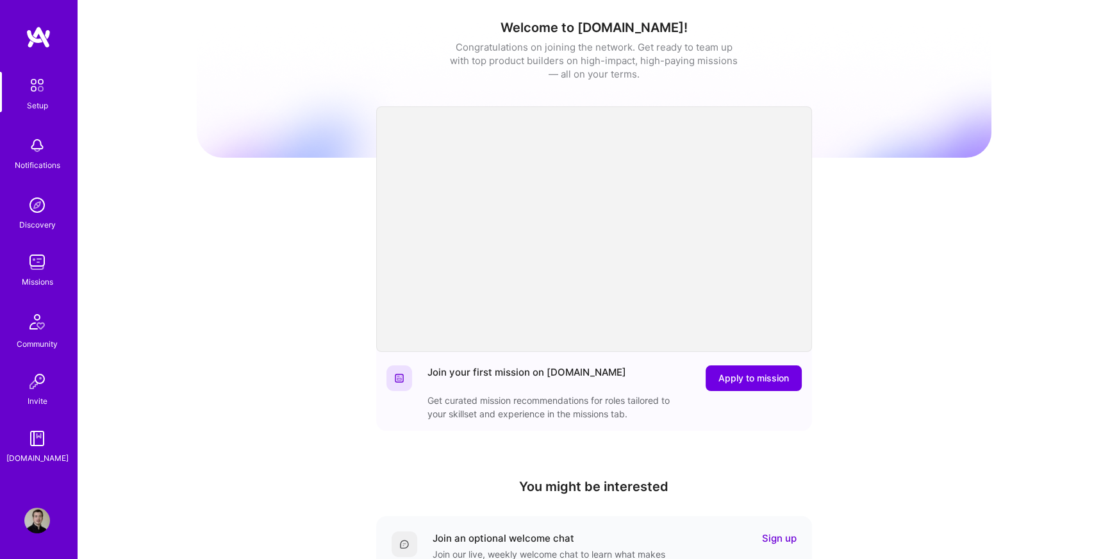 The image size is (1110, 559). Describe the element at coordinates (37, 520) in the screenshot. I see `a: User Avatar` at that location.